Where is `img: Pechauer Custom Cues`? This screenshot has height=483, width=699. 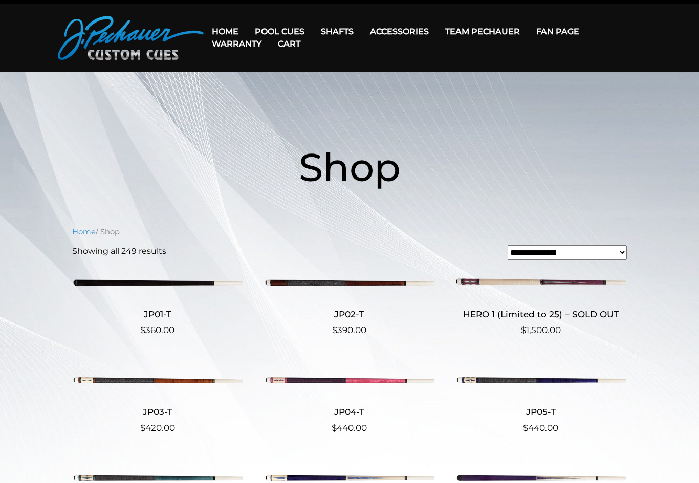 img: Pechauer Custom Cues is located at coordinates (130, 38).